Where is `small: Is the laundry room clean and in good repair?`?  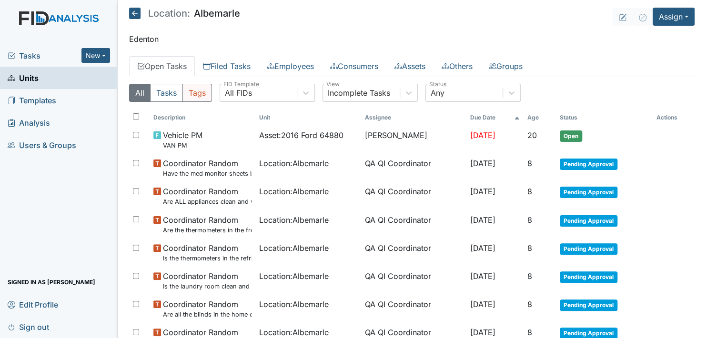 small: Is the laundry room clean and in good repair? is located at coordinates (207, 286).